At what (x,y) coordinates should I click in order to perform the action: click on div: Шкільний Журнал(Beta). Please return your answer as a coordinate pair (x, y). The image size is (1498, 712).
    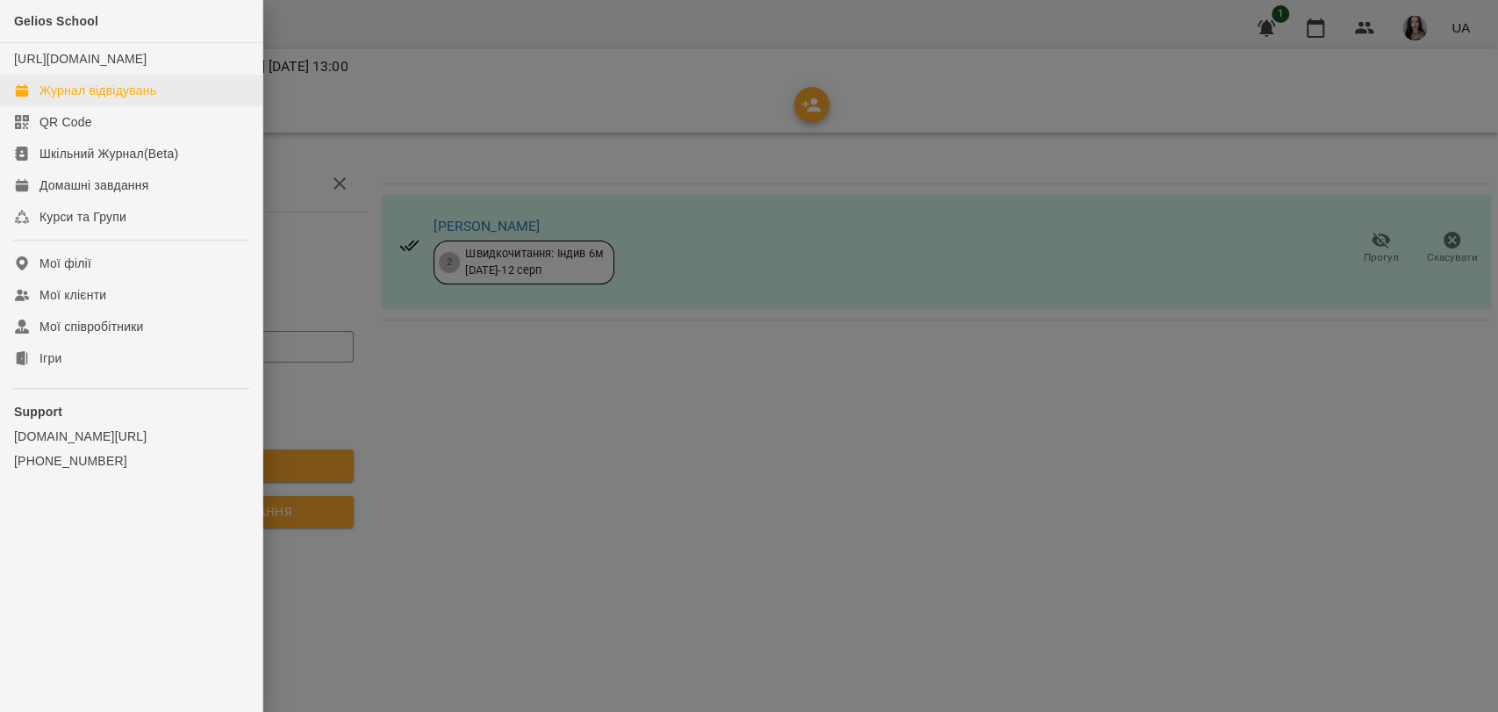
    Looking at the image, I should click on (109, 154).